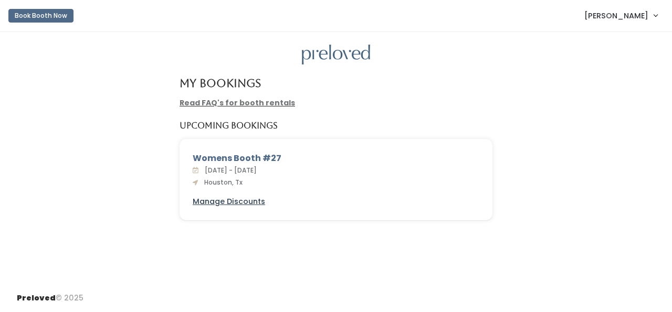 The width and height of the screenshot is (672, 312). Describe the element at coordinates (36, 298) in the screenshot. I see `span: Preloved` at that location.